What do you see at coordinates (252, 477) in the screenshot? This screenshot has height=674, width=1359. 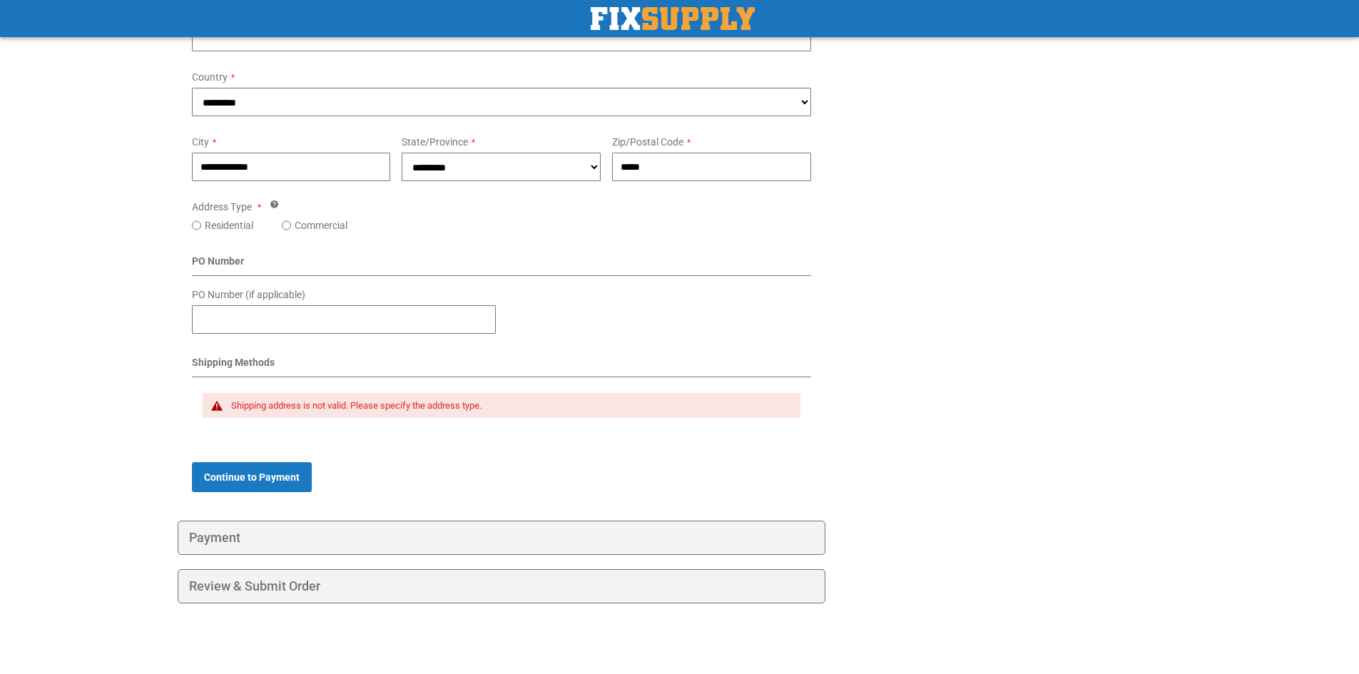 I see `span: Continue to Payment` at bounding box center [252, 477].